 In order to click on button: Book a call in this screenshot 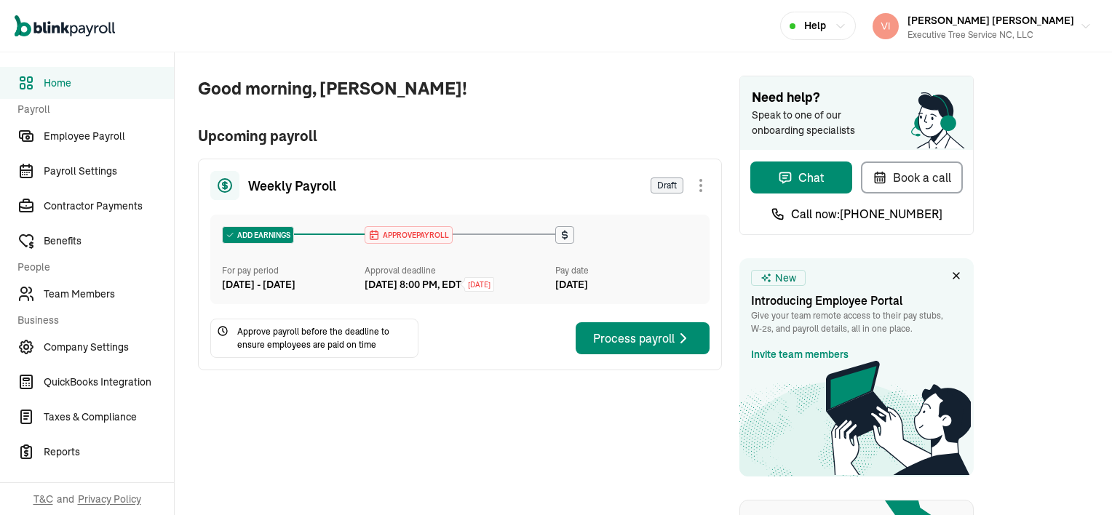, I will do `click(912, 178)`.